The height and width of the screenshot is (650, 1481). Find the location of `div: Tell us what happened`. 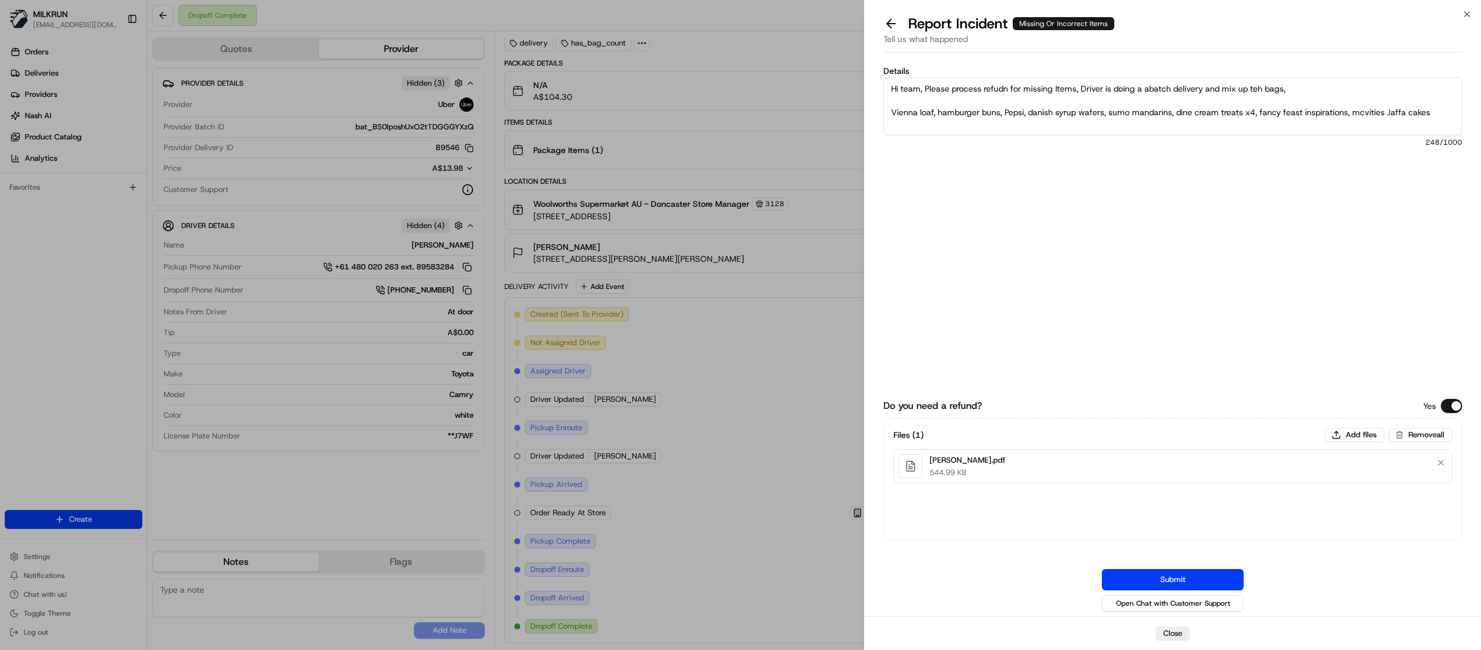

div: Tell us what happened is located at coordinates (1173, 43).